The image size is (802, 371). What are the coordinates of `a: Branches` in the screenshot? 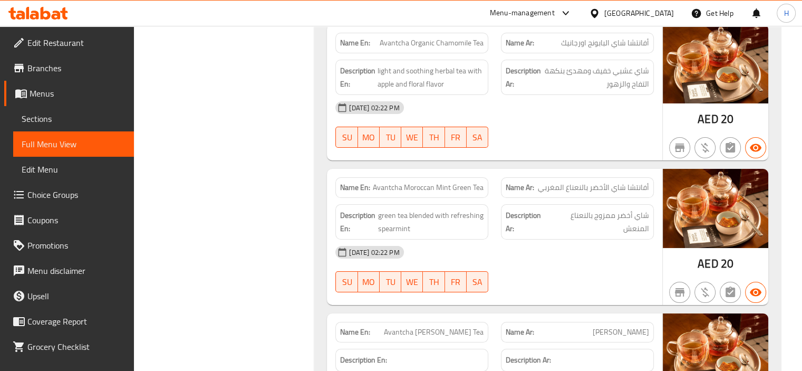 It's located at (69, 68).